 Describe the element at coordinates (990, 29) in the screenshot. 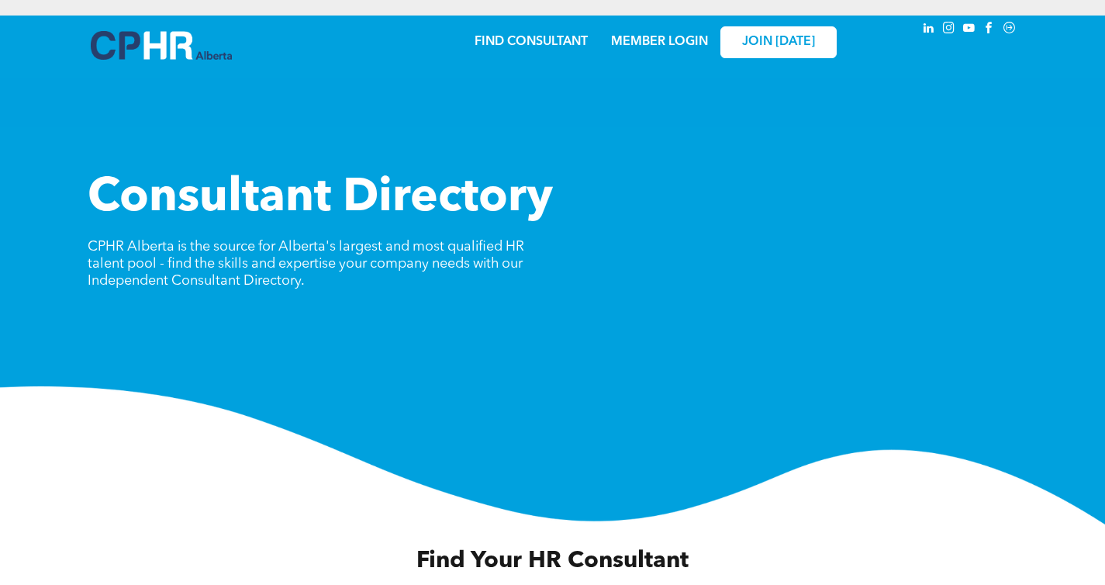

I see `a: facebook` at that location.